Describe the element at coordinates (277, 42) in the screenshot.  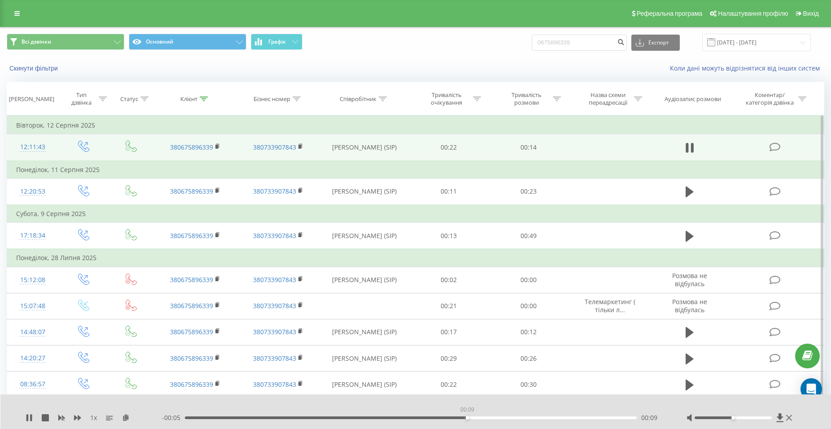
I see `span: Графік` at that location.